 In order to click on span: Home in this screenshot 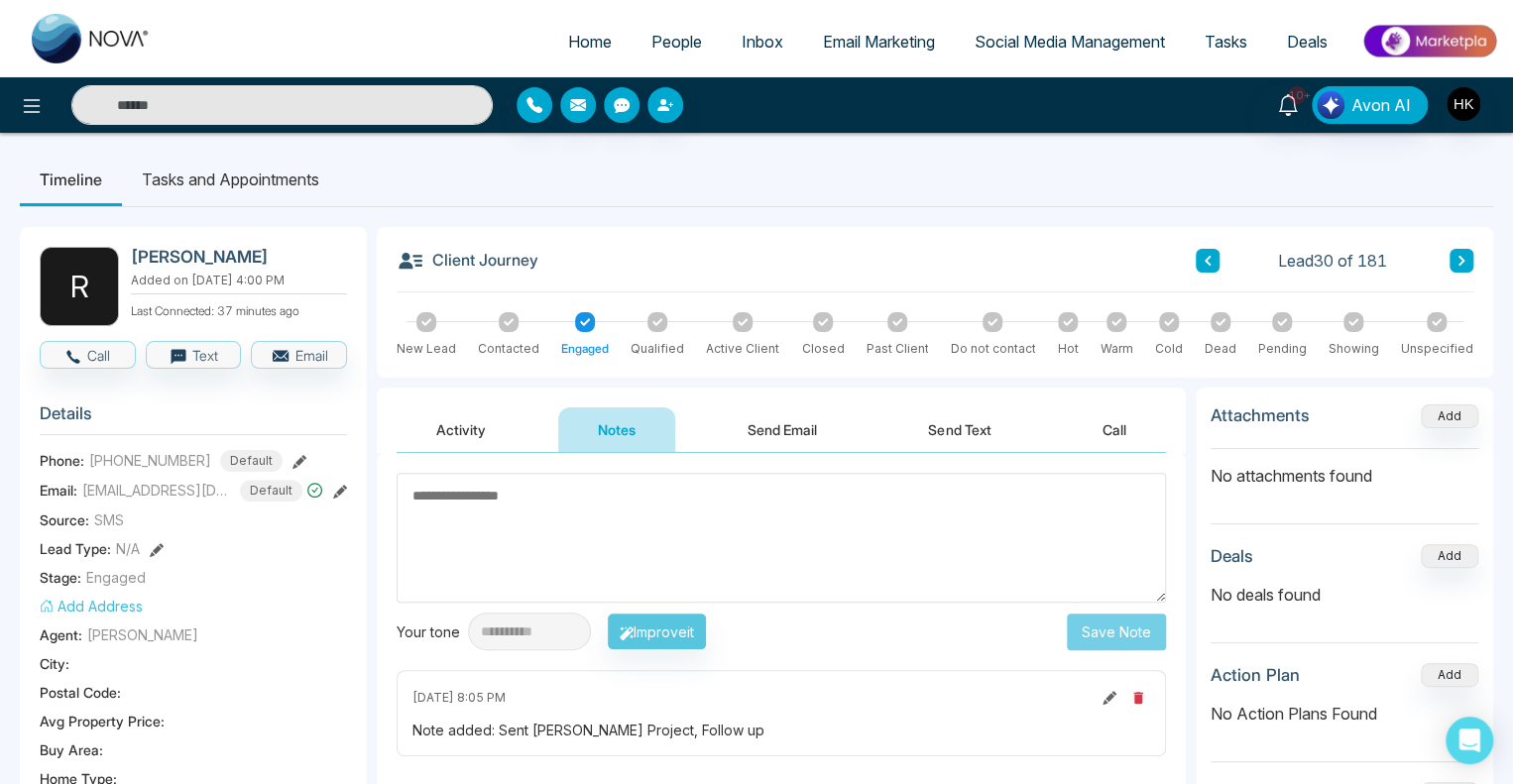, I will do `click(590, 42)`.